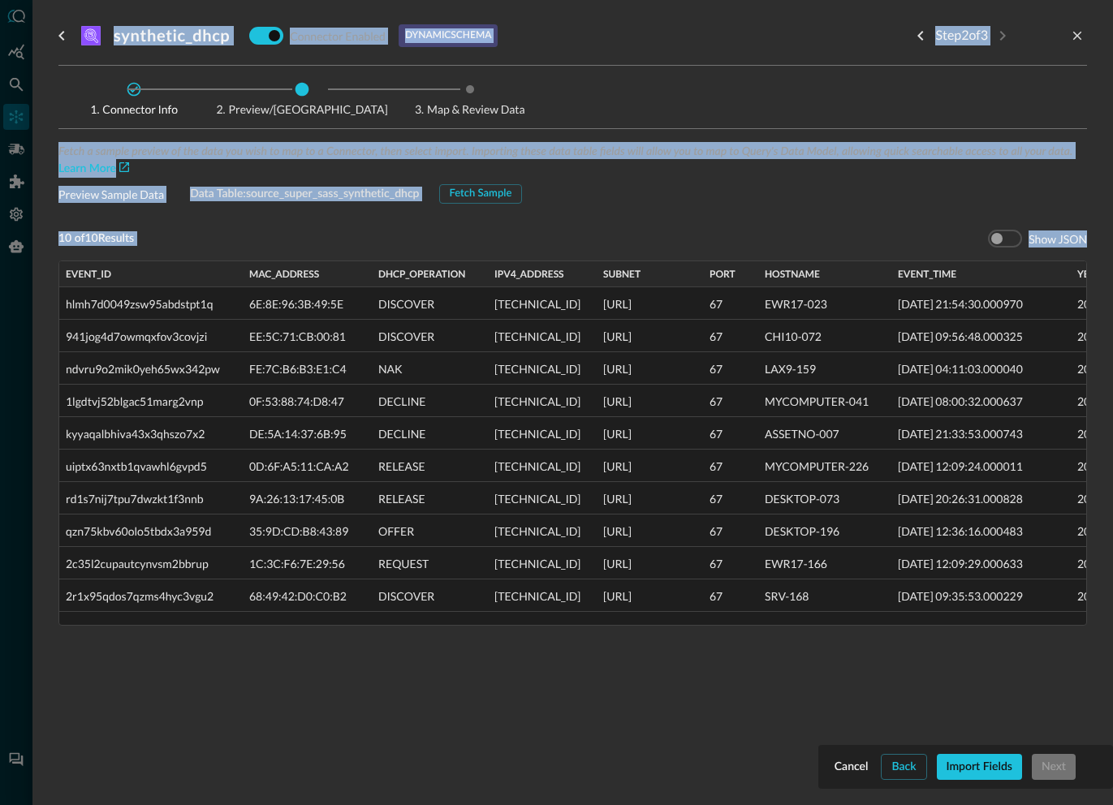  What do you see at coordinates (93, 169) in the screenshot?
I see `a: Learn More` at bounding box center [93, 169].